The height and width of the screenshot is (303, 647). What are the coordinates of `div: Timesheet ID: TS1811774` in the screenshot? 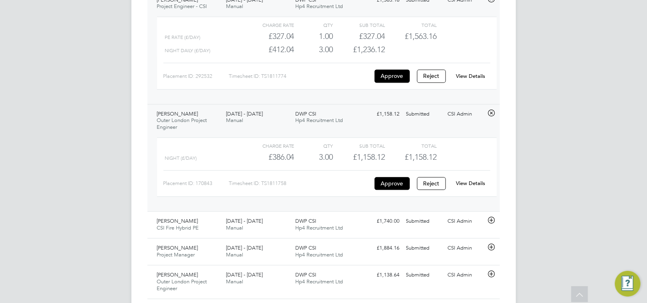 It's located at (301, 76).